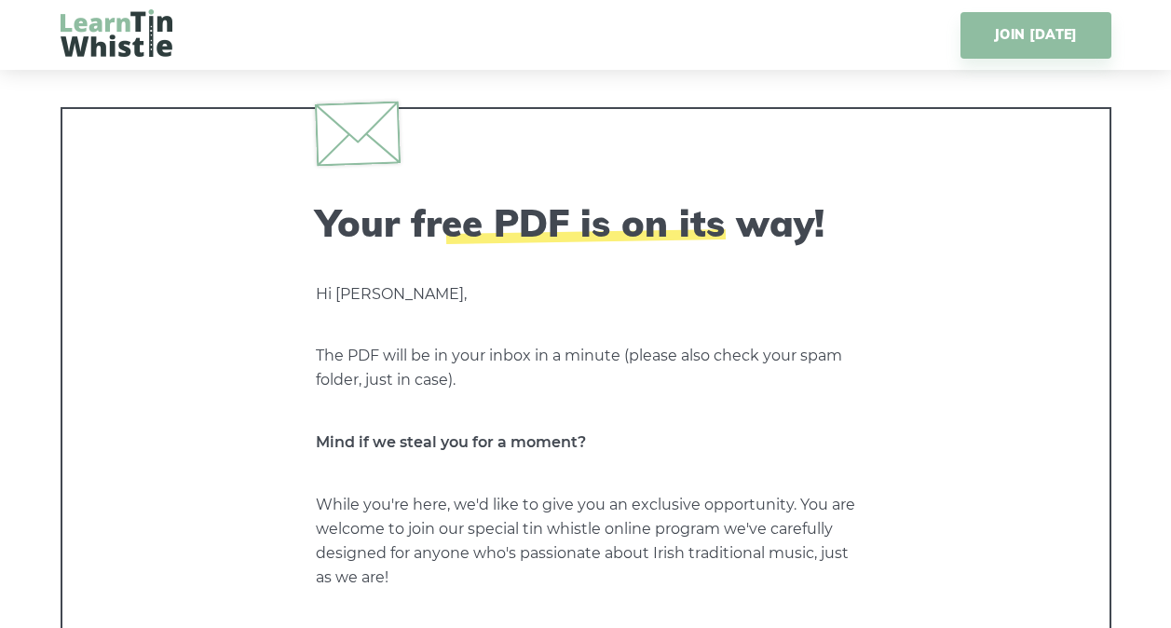 Image resolution: width=1171 pixels, height=628 pixels. What do you see at coordinates (357, 133) in the screenshot?
I see `img: envelope.svg` at bounding box center [357, 133].